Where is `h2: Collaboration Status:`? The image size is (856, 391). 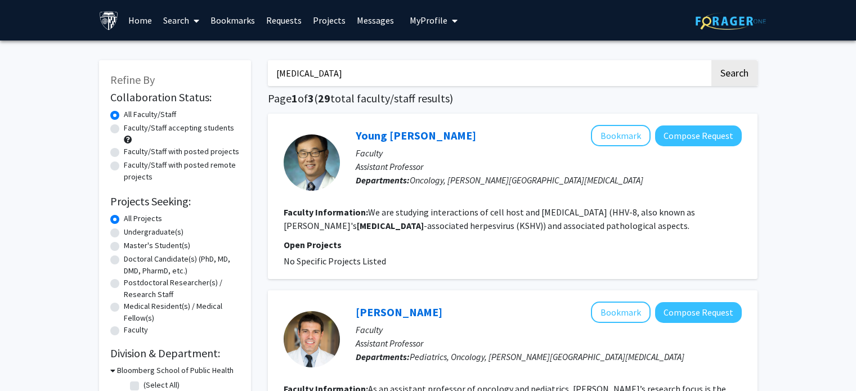
h2: Collaboration Status: is located at coordinates (175, 97).